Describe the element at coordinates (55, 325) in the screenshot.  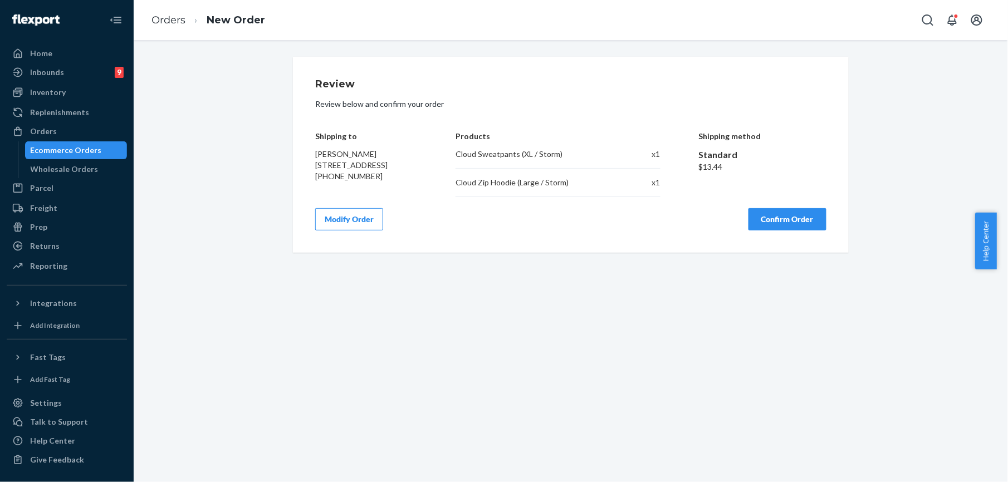
I see `div: Add Integration` at that location.